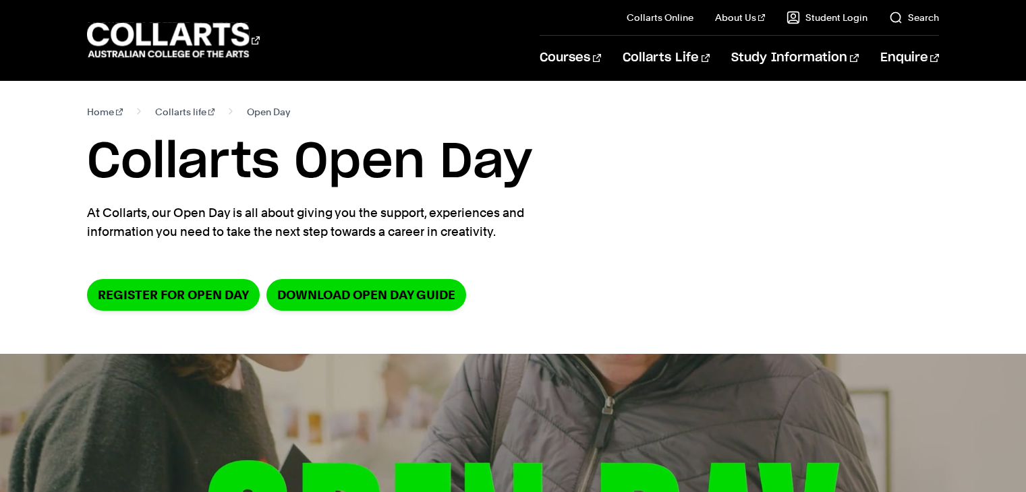 This screenshot has height=492, width=1026. What do you see at coordinates (185, 112) in the screenshot?
I see `a: Collarts life` at bounding box center [185, 112].